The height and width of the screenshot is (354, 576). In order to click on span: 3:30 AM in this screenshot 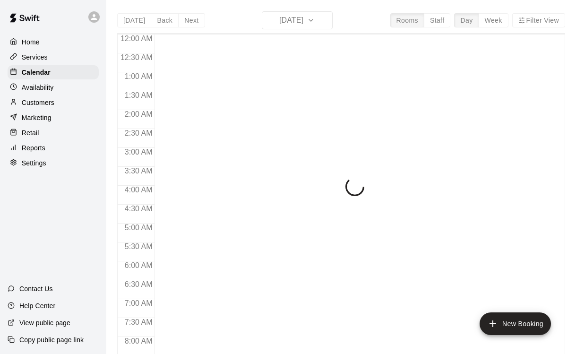, I will do `click(138, 170)`.